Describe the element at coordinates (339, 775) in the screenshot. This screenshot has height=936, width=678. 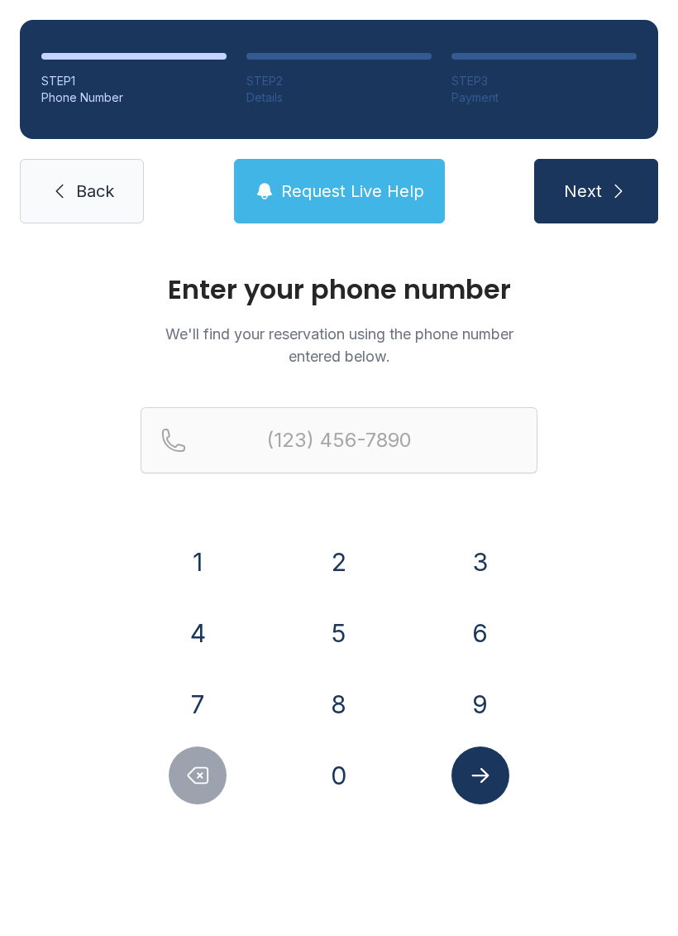
I see `button: 0` at that location.